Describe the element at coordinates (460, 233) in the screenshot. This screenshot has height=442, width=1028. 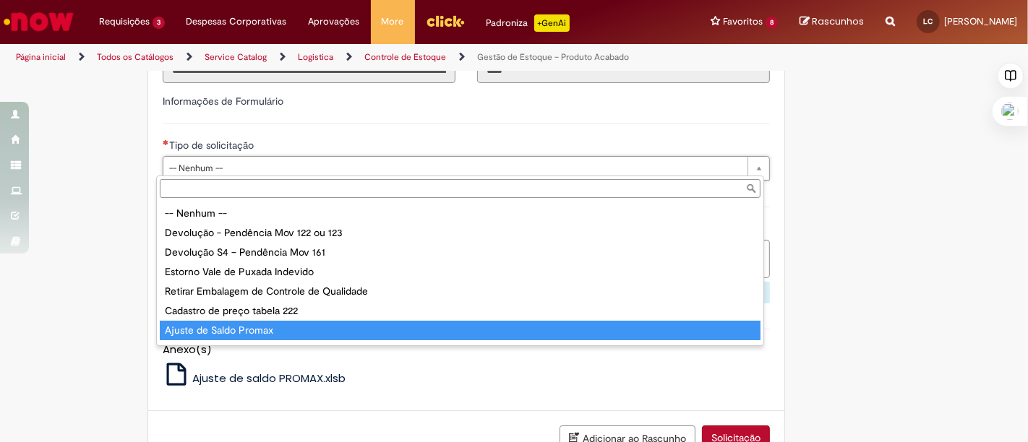
I see `div: Devolução - Pendência Mov 122 ou 123` at that location.